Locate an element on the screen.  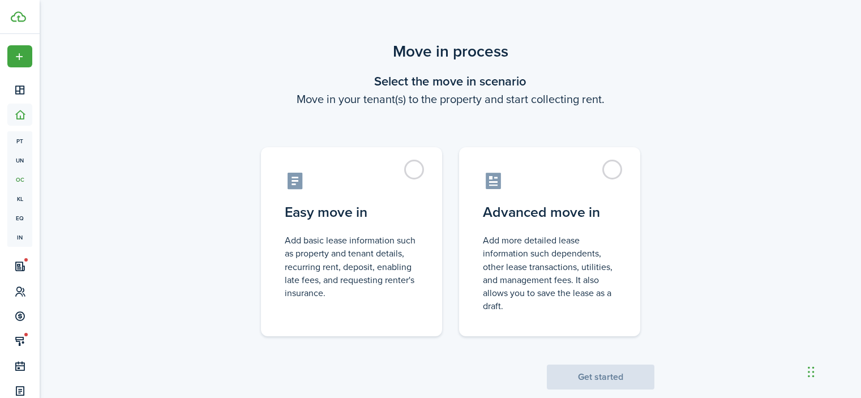
a: in is located at coordinates (20, 237).